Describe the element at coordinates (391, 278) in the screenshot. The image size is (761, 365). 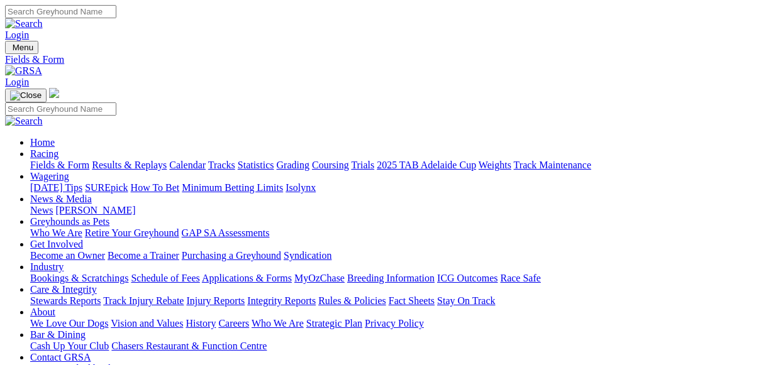
I see `a: Breeding Information` at that location.